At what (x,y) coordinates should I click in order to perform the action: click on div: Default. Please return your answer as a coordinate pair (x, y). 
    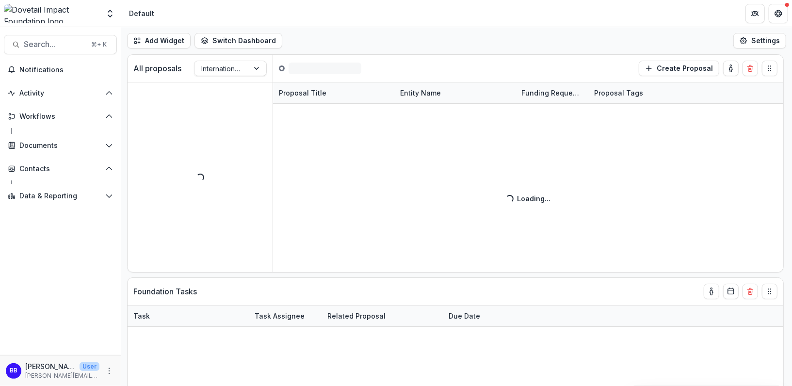
    Looking at the image, I should click on (142, 13).